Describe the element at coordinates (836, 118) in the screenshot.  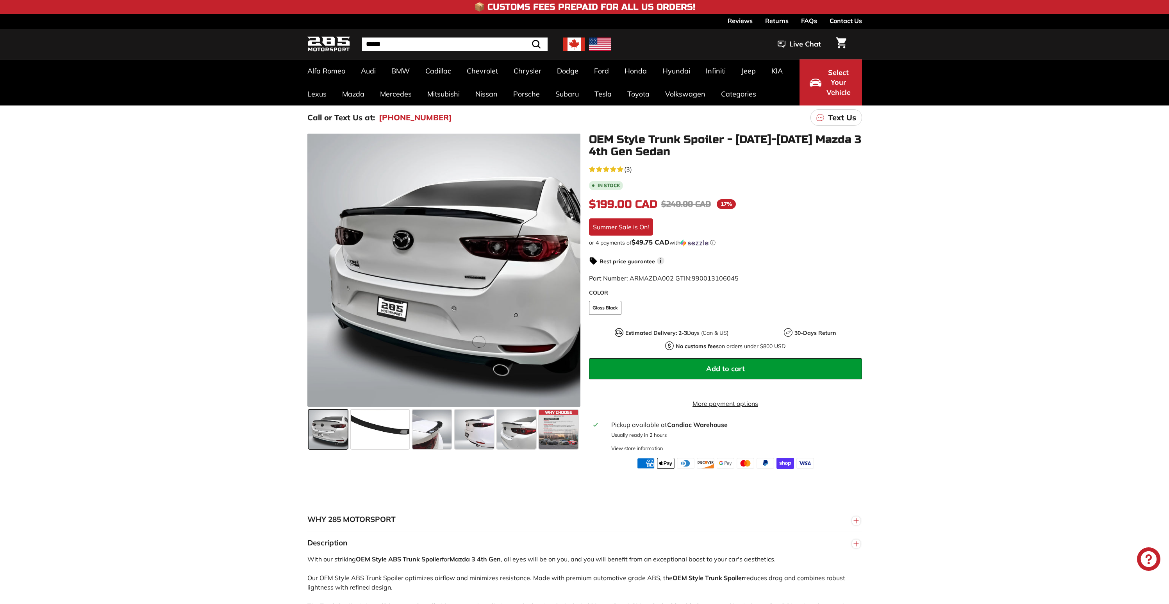
I see `a: Text Us` at that location.